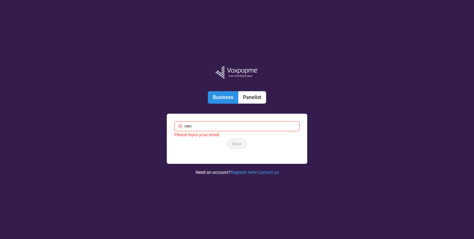  What do you see at coordinates (237, 144) in the screenshot?
I see `button: Next` at bounding box center [237, 144].